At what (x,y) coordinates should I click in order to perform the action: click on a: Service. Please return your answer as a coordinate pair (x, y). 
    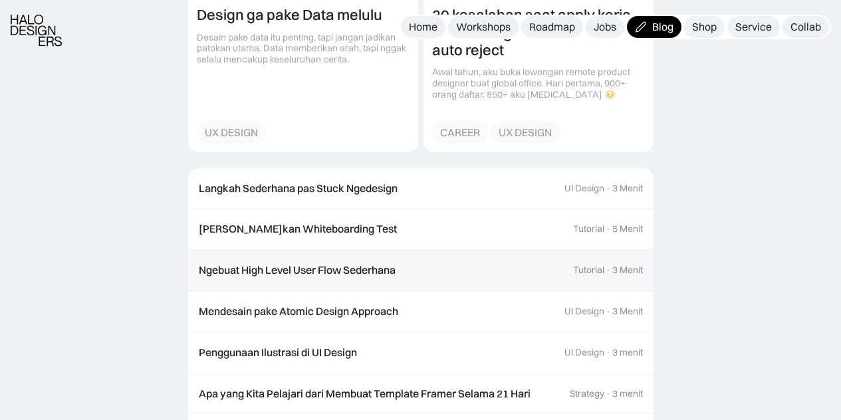
    Looking at the image, I should click on (753, 27).